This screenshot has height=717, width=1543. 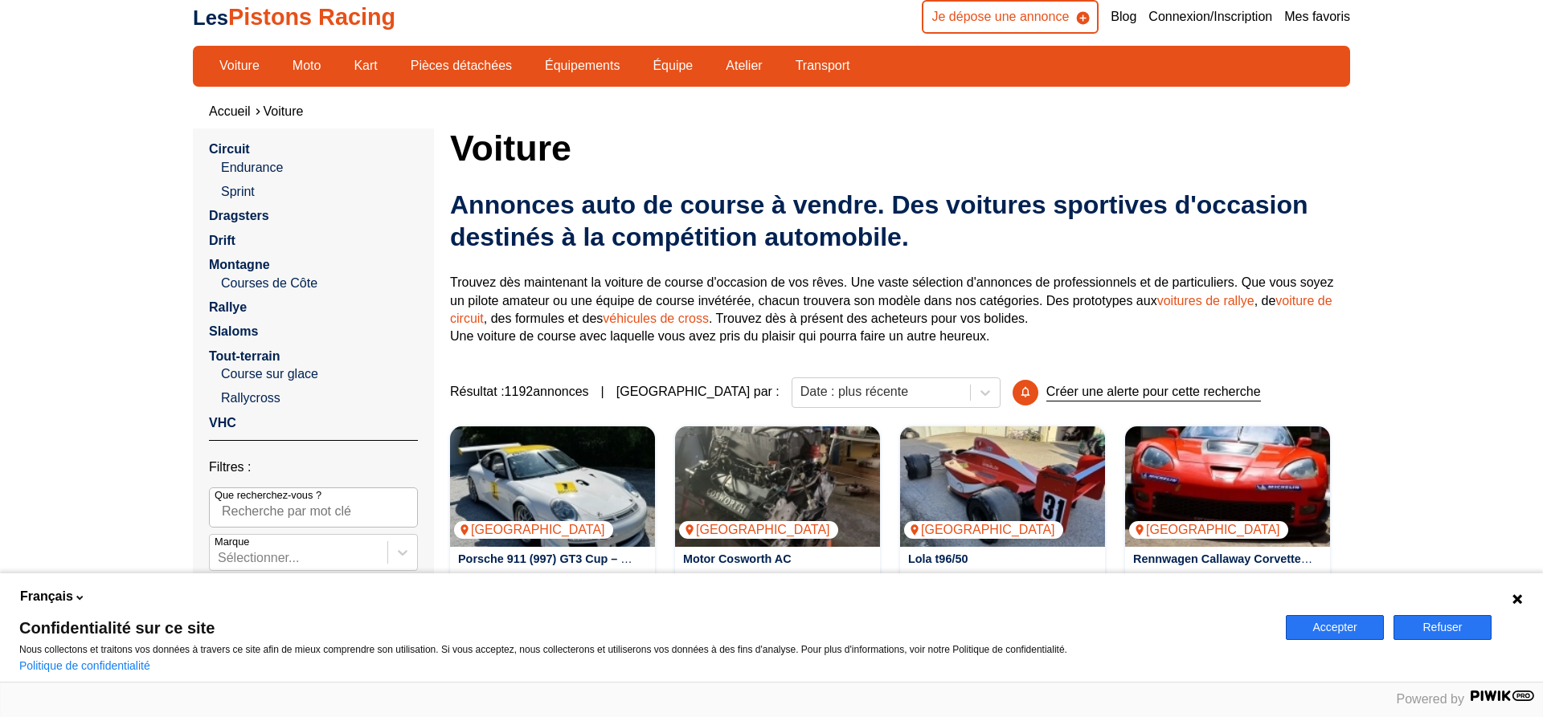 What do you see at coordinates (313, 508) in the screenshot?
I see `input: Que recherchez-vous ?` at bounding box center [313, 508].